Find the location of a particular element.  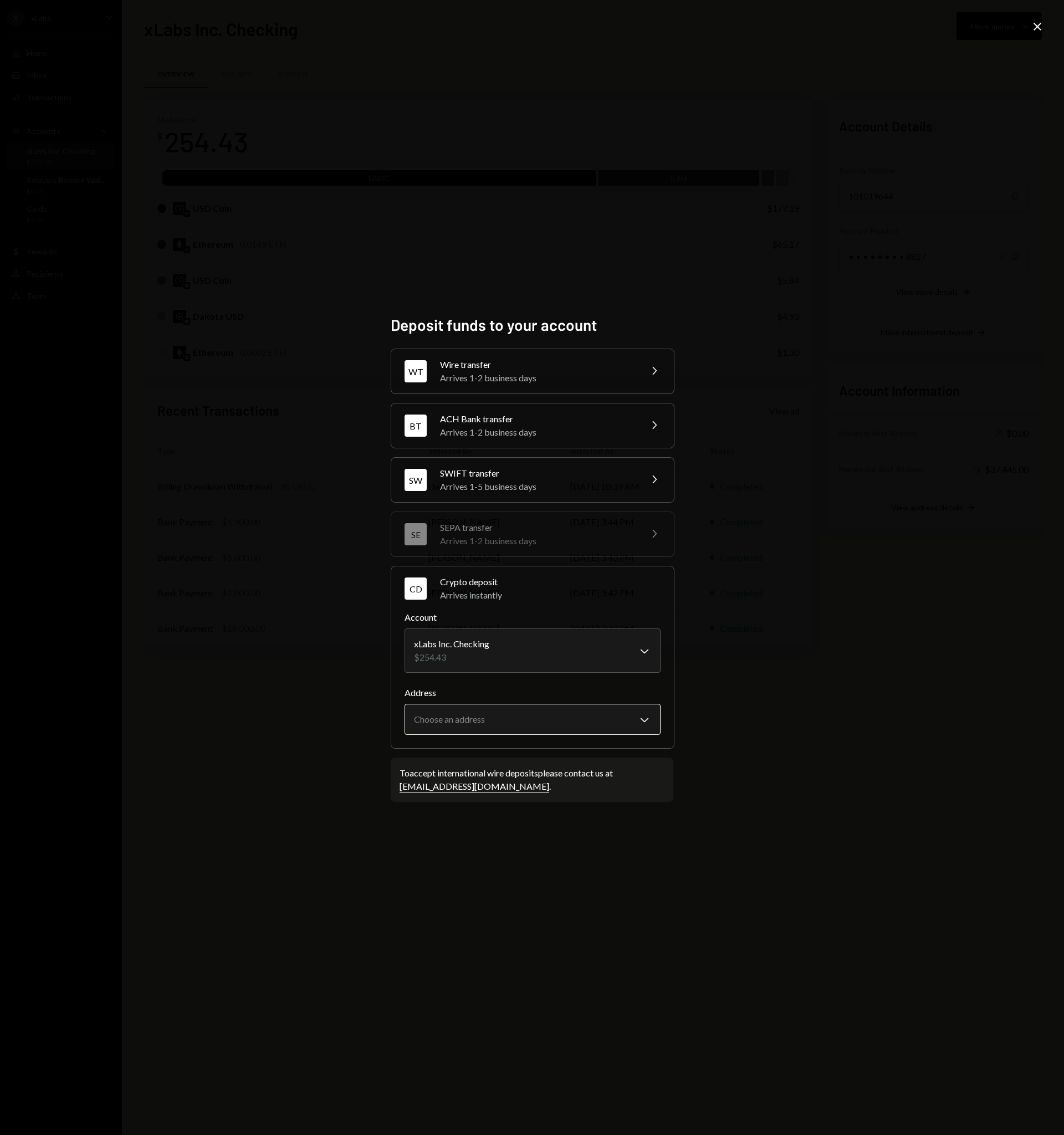

div: CD is located at coordinates (416, 588).